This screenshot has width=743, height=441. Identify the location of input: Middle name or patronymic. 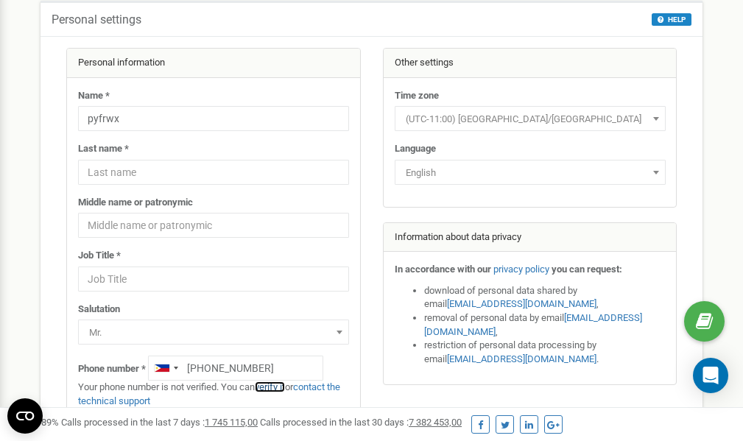
(214, 225).